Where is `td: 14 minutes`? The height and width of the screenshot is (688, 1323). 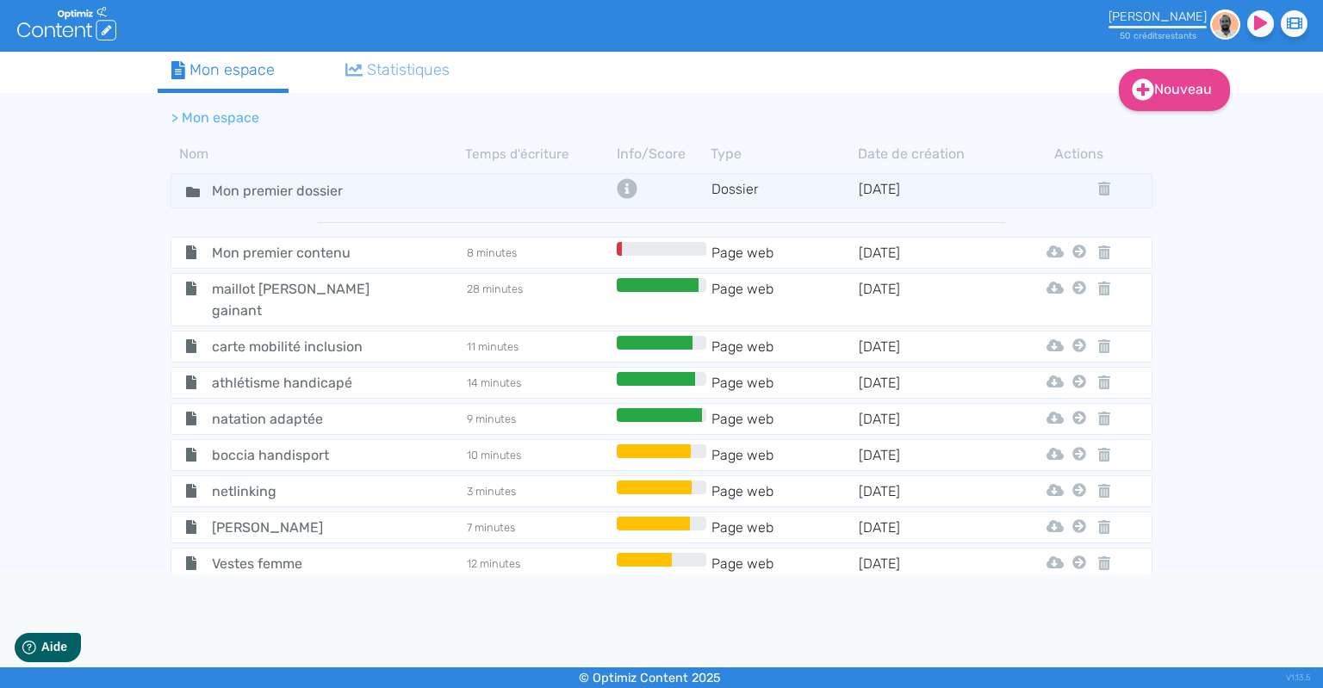
td: 14 minutes is located at coordinates (538, 382).